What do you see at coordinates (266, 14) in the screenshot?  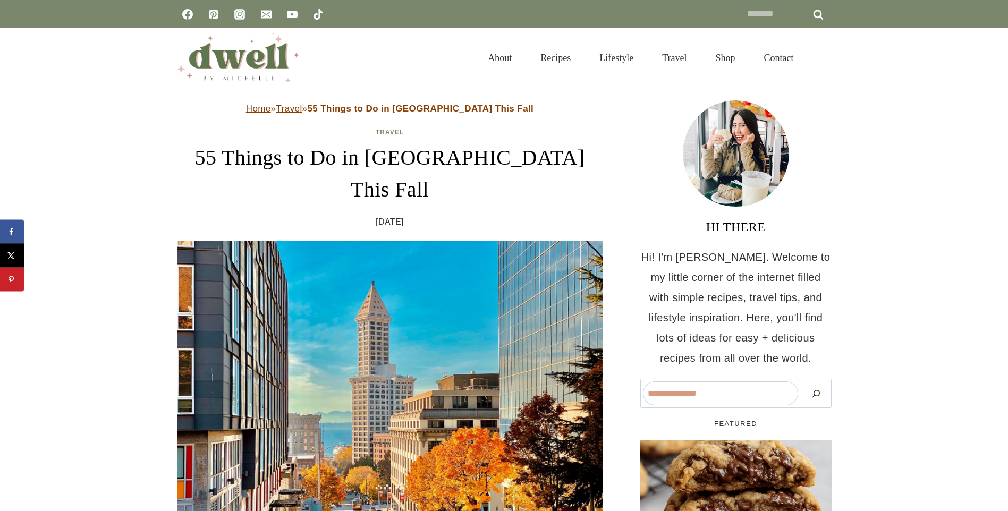 I see `a: Email` at bounding box center [266, 14].